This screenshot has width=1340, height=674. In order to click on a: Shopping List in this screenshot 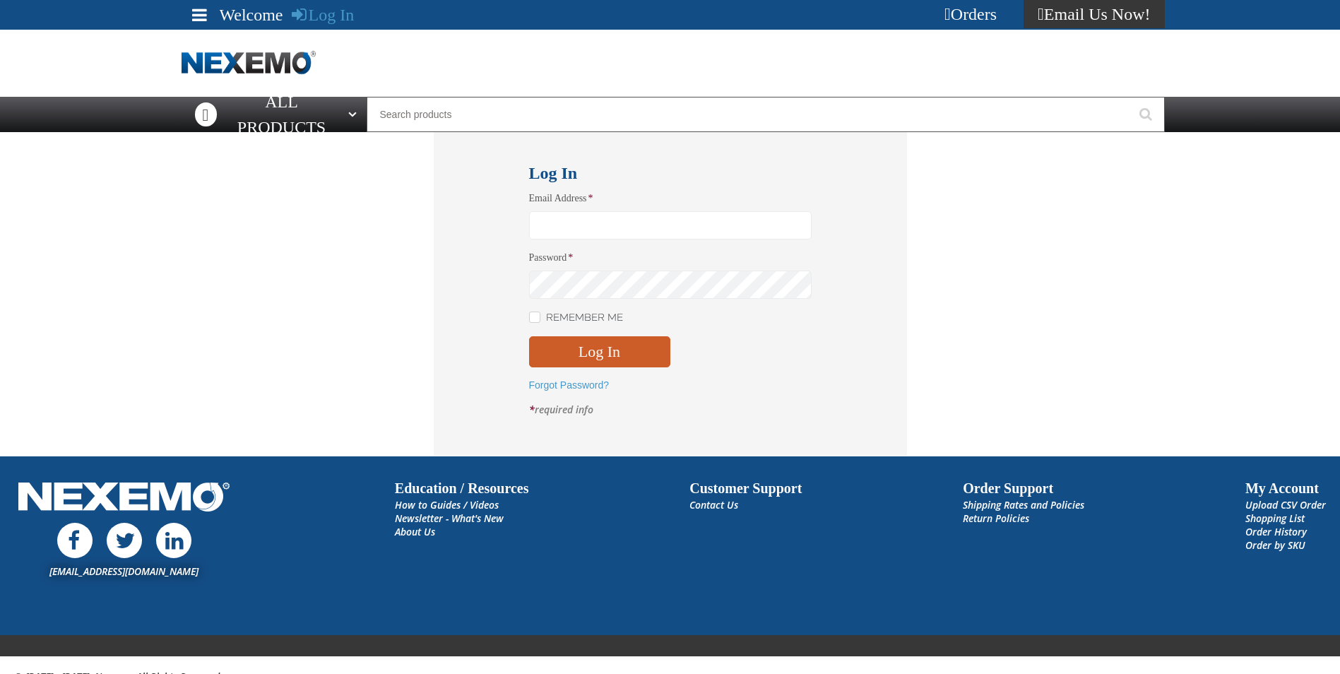, I will do `click(1275, 518)`.